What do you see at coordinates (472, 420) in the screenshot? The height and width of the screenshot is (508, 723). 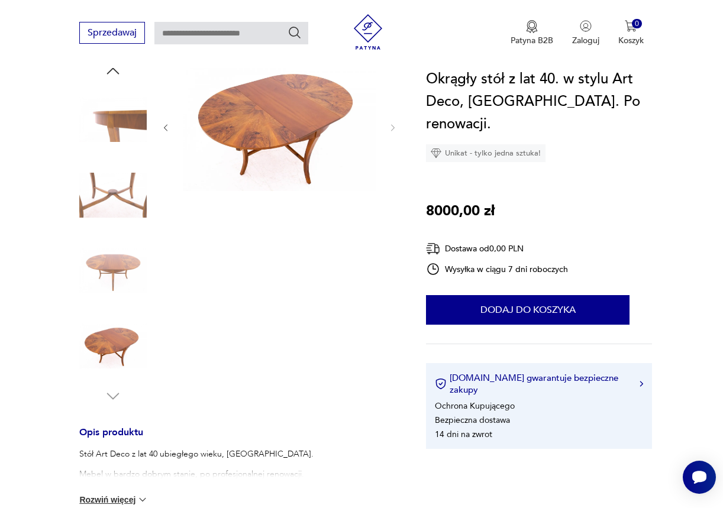 I see `li: Bezpieczna dostawa` at bounding box center [472, 420].